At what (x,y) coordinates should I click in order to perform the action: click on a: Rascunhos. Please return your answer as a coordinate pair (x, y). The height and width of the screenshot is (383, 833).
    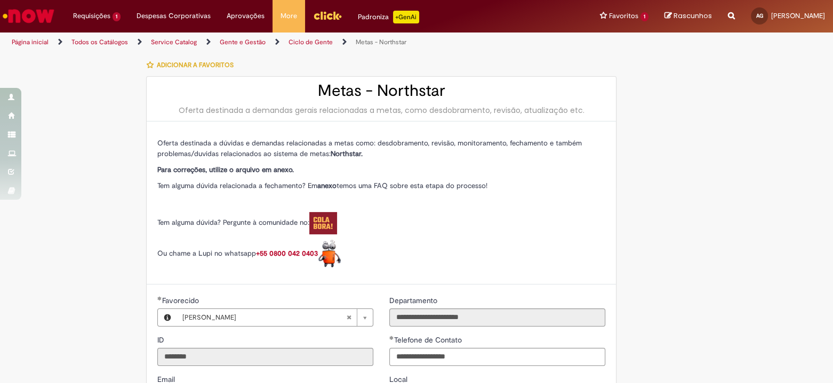
    Looking at the image, I should click on (688, 16).